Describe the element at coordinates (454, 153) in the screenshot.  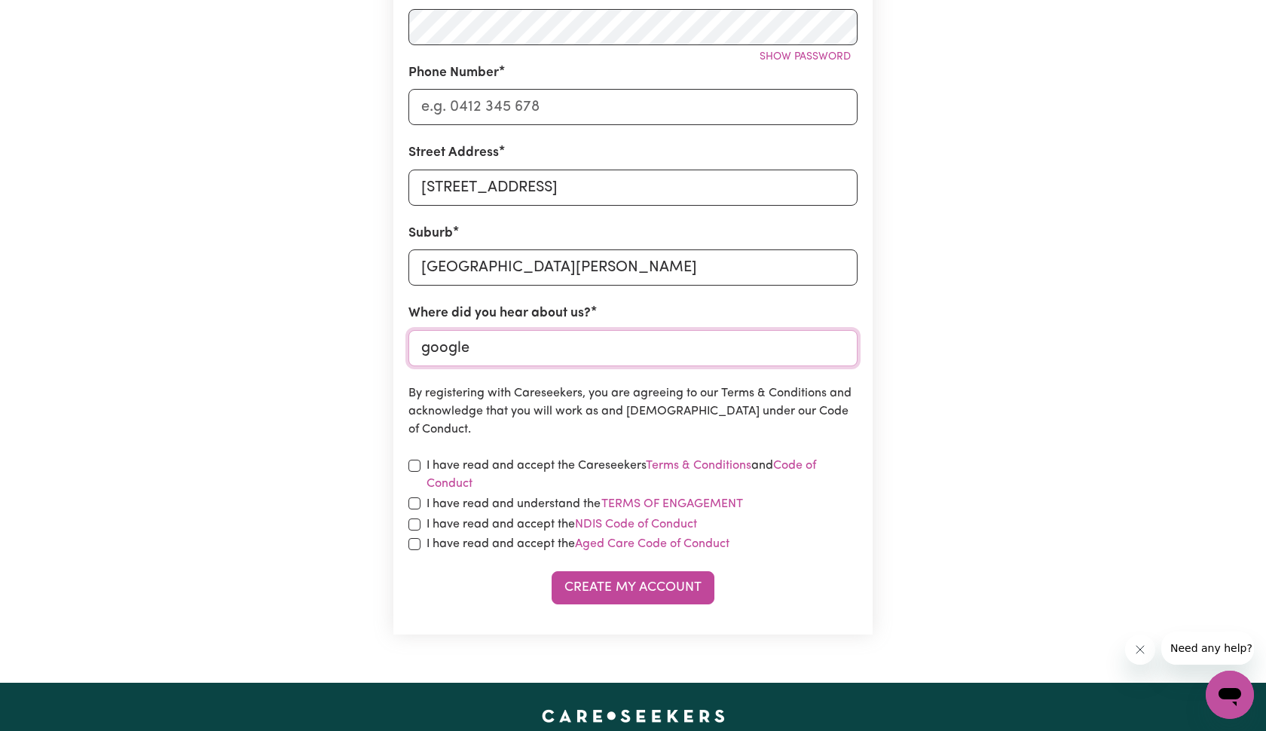
I see `label: Street Address` at that location.